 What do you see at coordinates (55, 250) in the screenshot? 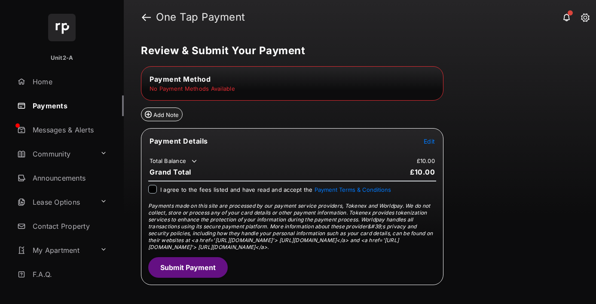
I see `a: My Apartment` at bounding box center [55, 250].